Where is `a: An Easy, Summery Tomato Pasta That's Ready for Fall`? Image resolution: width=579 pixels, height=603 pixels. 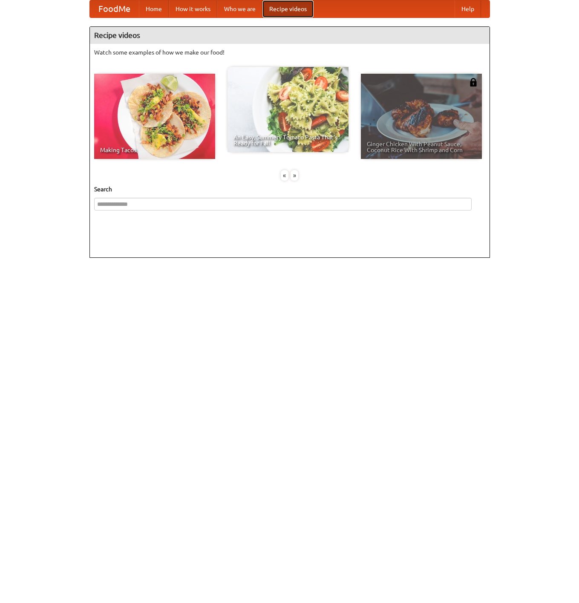
a: An Easy, Summery Tomato Pasta That's Ready for Fall is located at coordinates (288, 109).